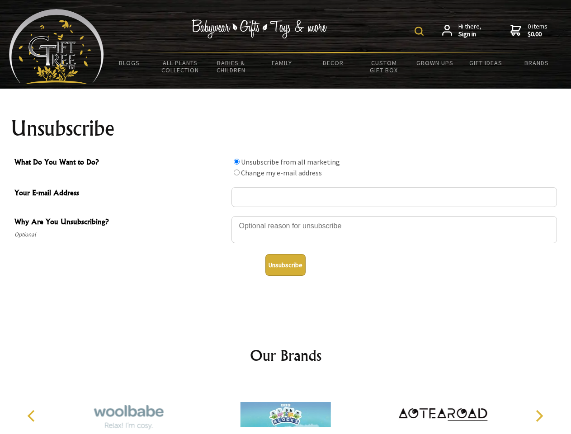  What do you see at coordinates (485, 63) in the screenshot?
I see `a: Gift Ideas` at bounding box center [485, 63].